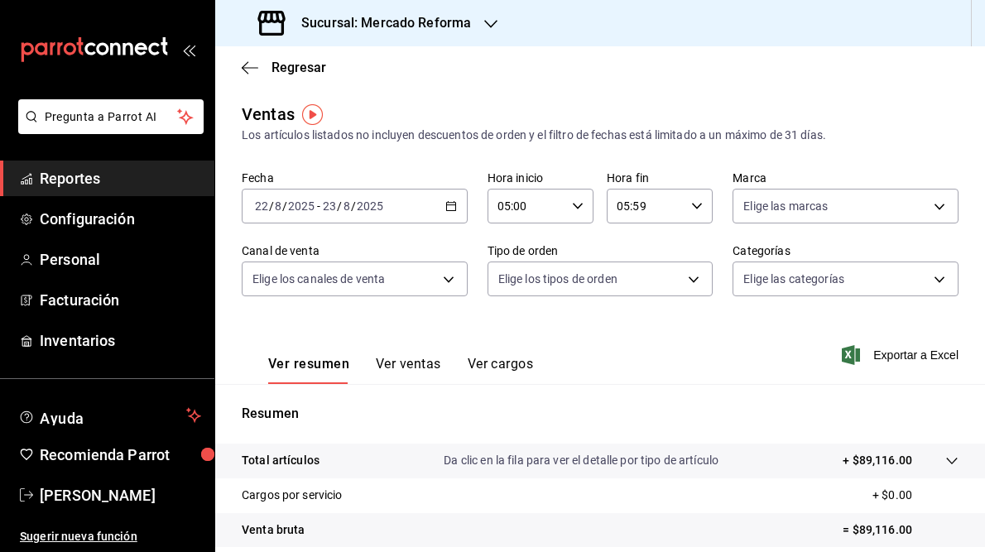 This screenshot has height=552, width=985. I want to click on label: Hora inicio, so click(541, 178).